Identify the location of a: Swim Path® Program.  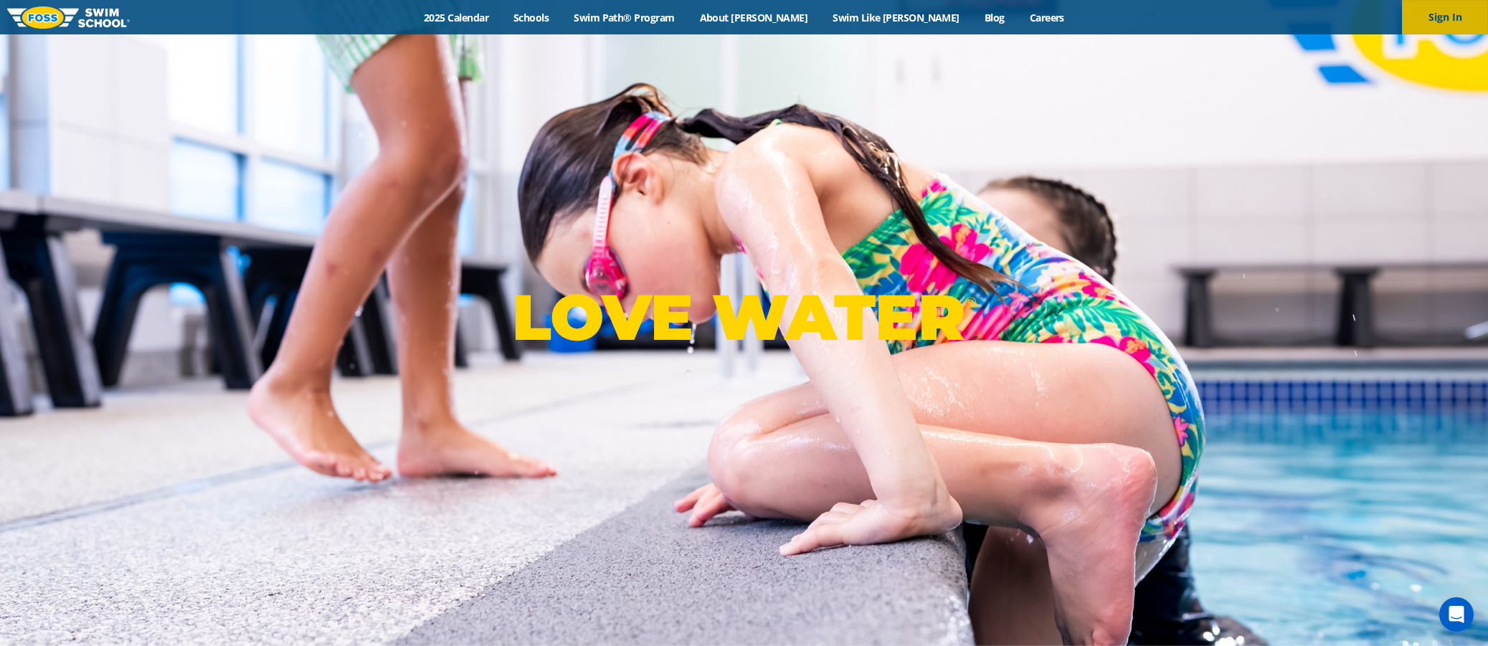
(624, 17).